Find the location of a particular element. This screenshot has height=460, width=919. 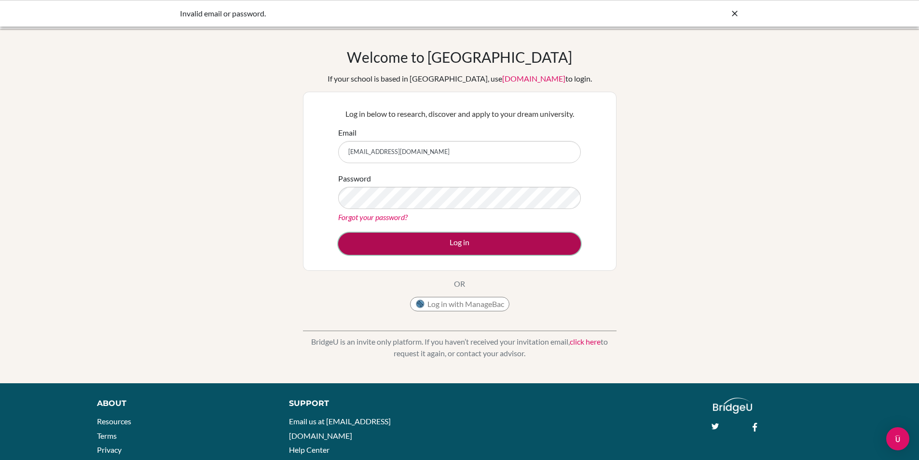

a: Forgot your password? is located at coordinates (373, 217).